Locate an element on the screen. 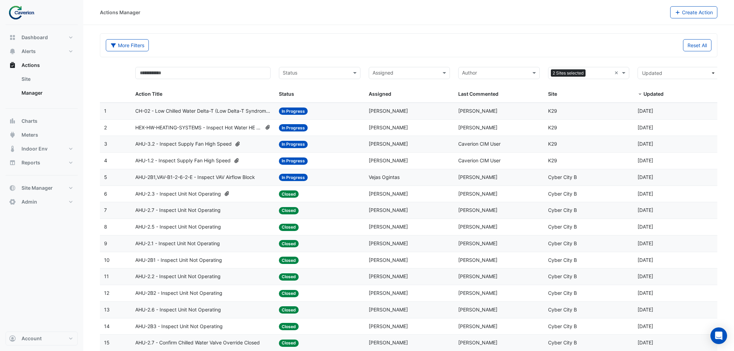 The width and height of the screenshot is (734, 351). span: 2025-08-11T11:43:51.875 is located at coordinates (645, 194).